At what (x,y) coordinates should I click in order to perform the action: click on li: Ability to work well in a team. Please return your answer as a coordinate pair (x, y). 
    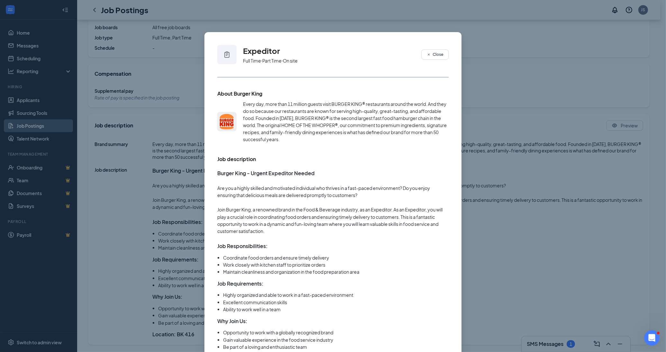
    Looking at the image, I should click on (336, 310).